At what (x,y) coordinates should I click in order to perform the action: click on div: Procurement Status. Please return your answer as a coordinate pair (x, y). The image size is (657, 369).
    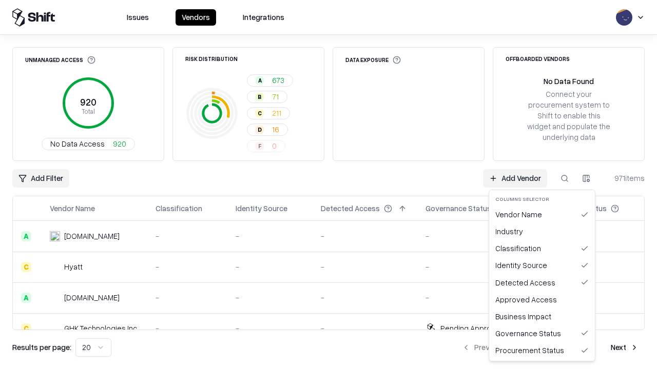
    Looking at the image, I should click on (542, 350).